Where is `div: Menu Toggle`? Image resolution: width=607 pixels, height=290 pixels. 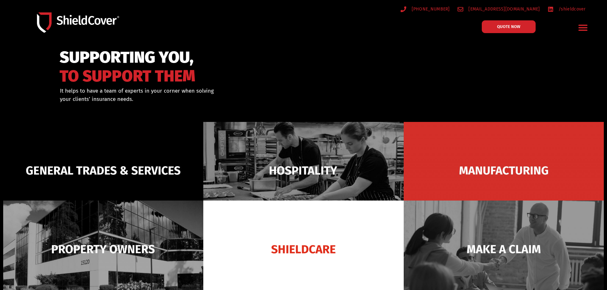 div: Menu Toggle is located at coordinates (583, 27).